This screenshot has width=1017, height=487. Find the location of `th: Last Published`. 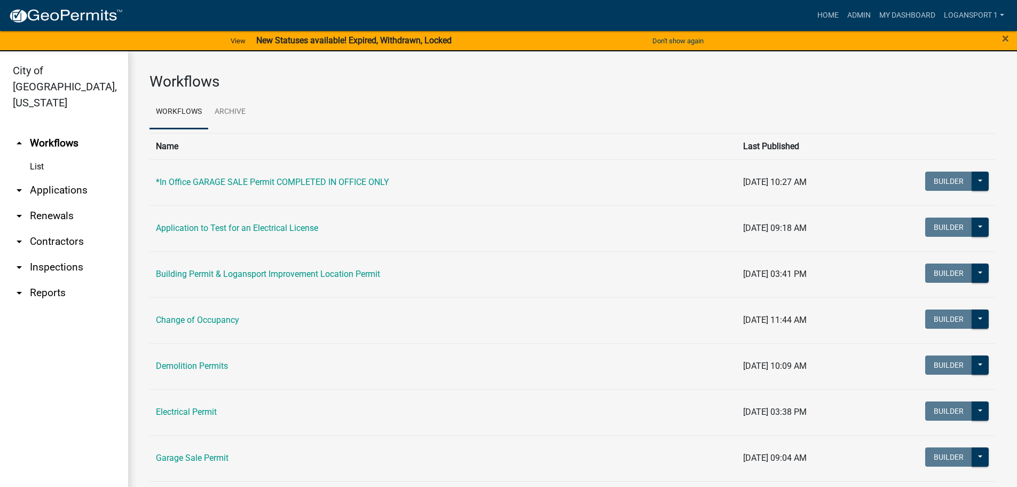

th: Last Published is located at coordinates (801, 146).